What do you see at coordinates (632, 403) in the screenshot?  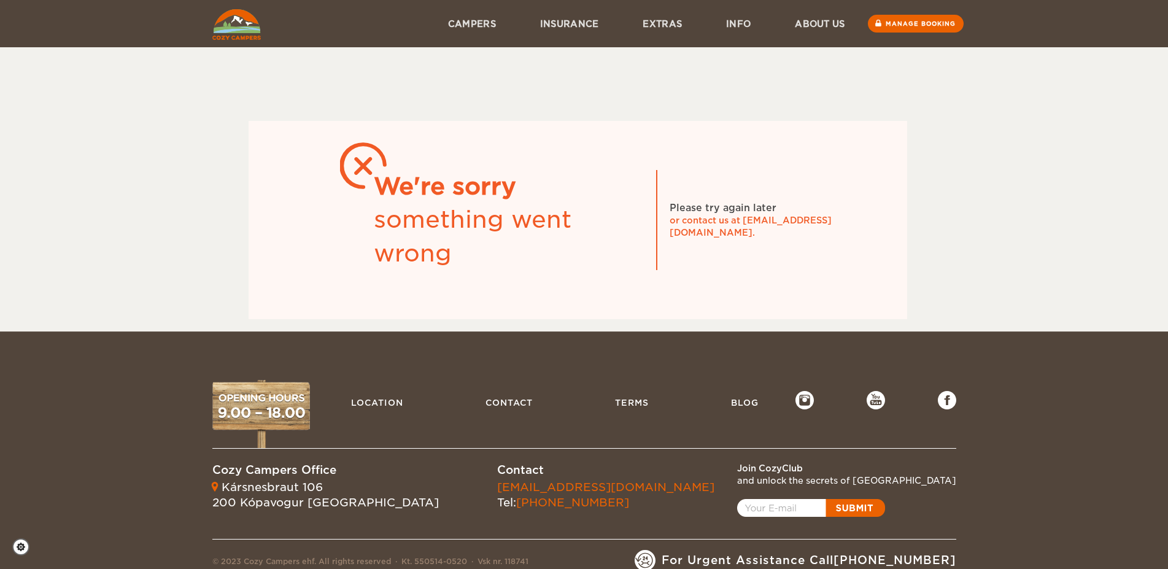 I see `a: Terms` at bounding box center [632, 403].